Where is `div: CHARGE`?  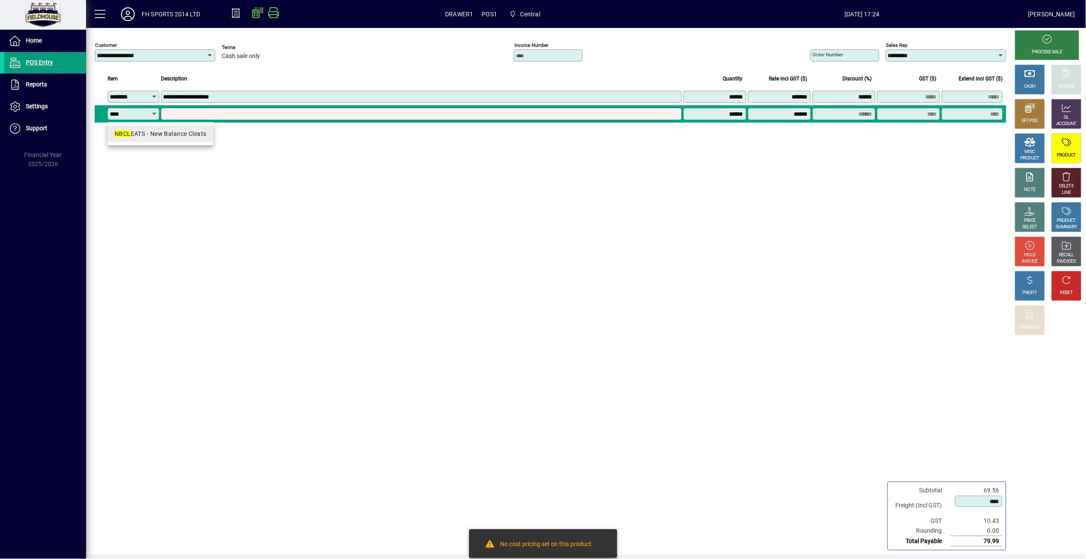
div: CHARGE is located at coordinates (1066, 86).